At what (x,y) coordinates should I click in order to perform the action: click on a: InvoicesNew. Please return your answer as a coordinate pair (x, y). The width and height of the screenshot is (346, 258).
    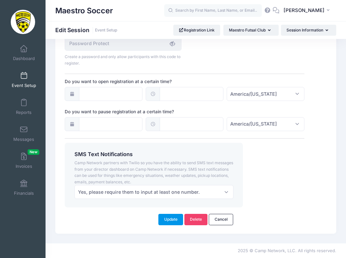
    Looking at the image, I should click on (24, 161).